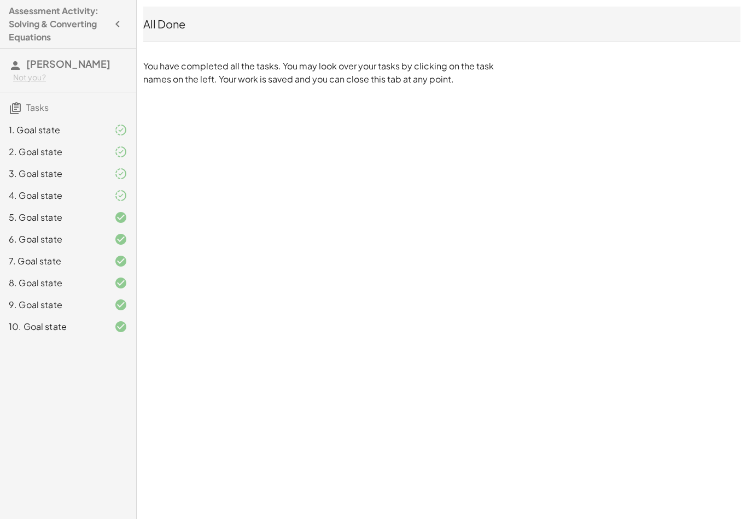 This screenshot has width=747, height=519. Describe the element at coordinates (58, 24) in the screenshot. I see `h4: Assessment Activity: Solving & Converting Equations` at that location.